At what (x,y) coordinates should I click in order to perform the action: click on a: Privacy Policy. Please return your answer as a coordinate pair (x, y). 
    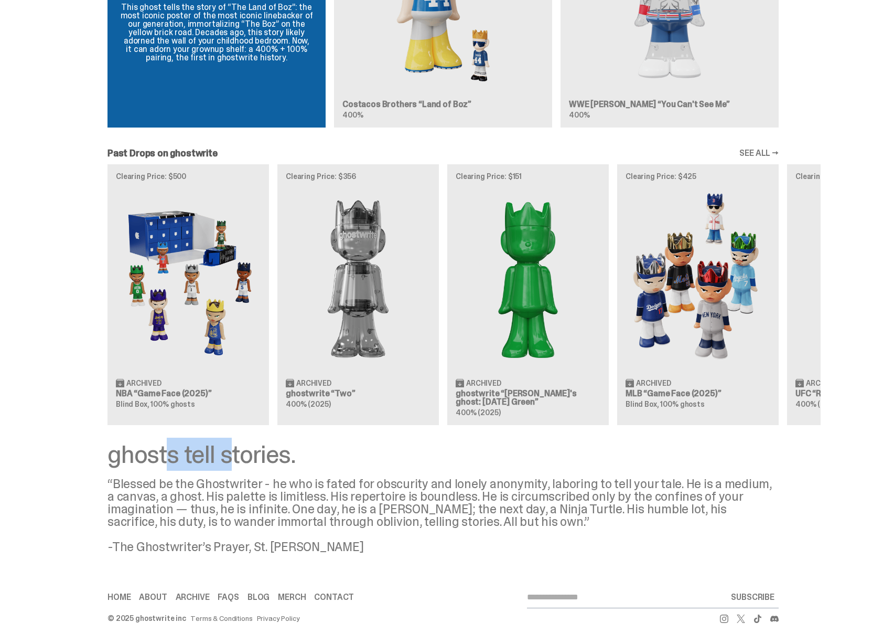
    Looking at the image, I should click on (279, 618).